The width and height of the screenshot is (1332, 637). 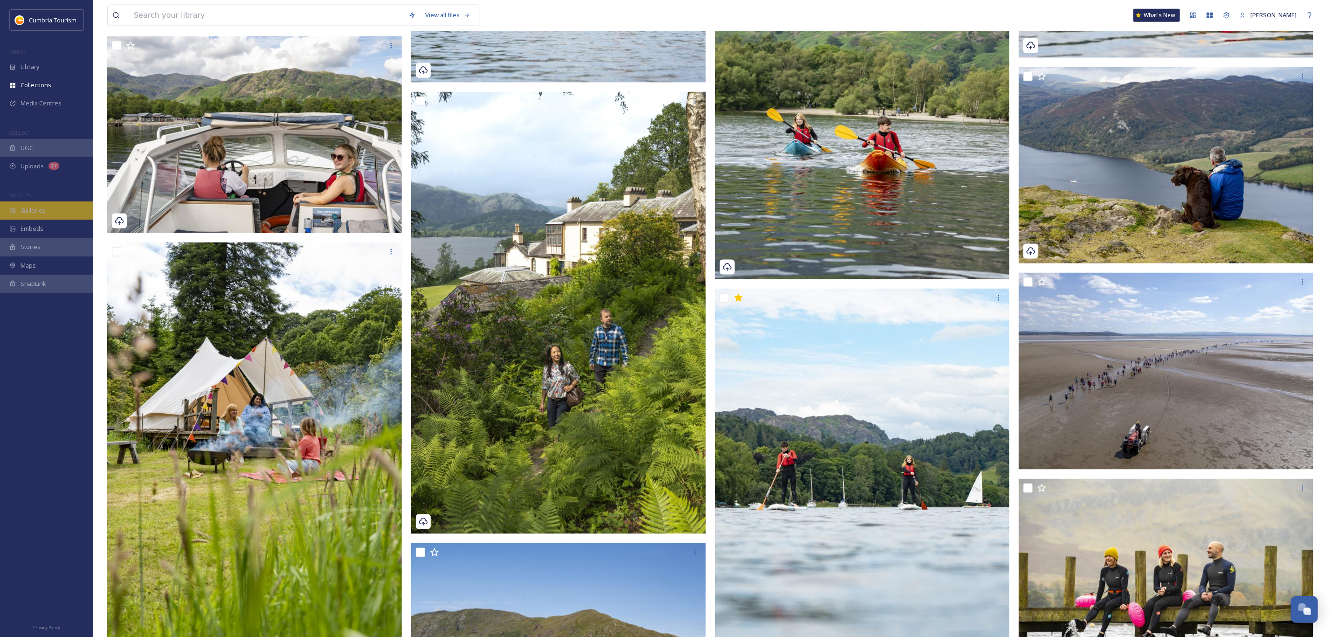 I want to click on span: Uploads, so click(x=32, y=166).